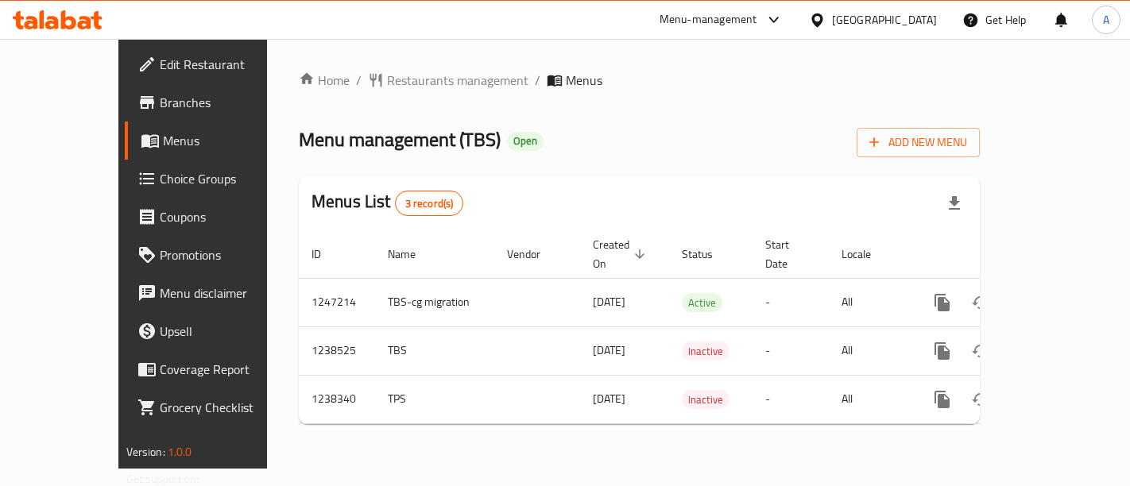  Describe the element at coordinates (412, 254) in the screenshot. I see `span: Name` at that location.